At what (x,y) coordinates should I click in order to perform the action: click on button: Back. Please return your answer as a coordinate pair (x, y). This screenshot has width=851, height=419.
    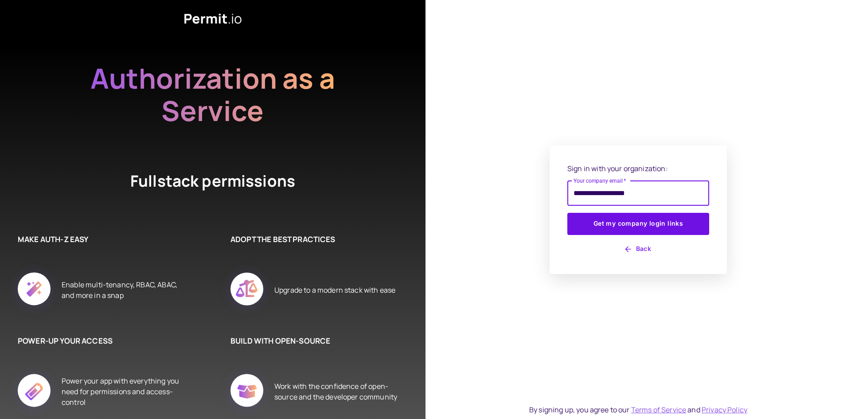
    Looking at the image, I should click on (638, 249).